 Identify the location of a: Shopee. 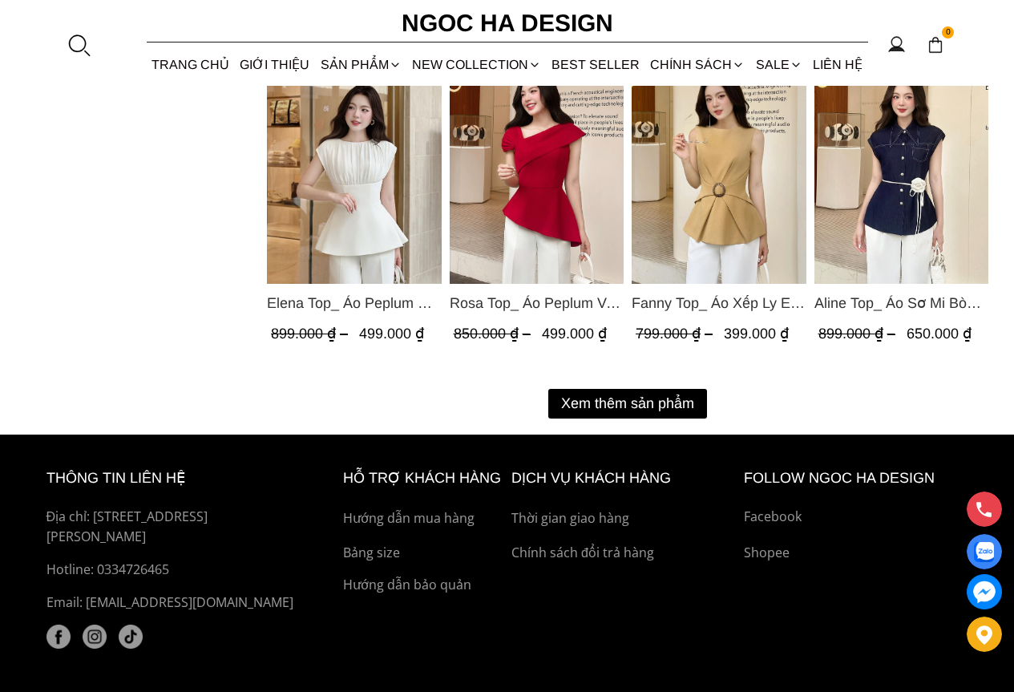
(856, 553).